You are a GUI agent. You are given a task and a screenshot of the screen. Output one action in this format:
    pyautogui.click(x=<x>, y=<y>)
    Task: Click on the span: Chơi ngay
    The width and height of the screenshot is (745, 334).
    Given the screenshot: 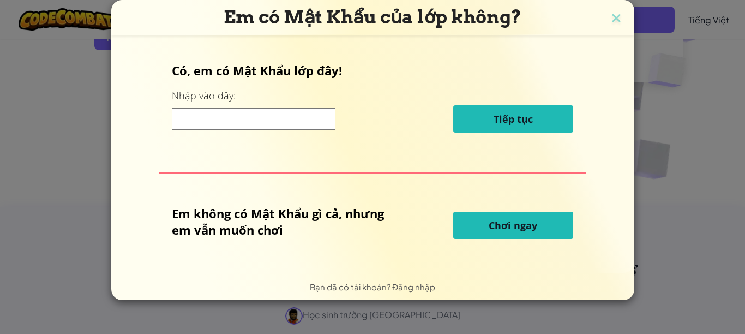 What is the action you would take?
    pyautogui.click(x=513, y=225)
    